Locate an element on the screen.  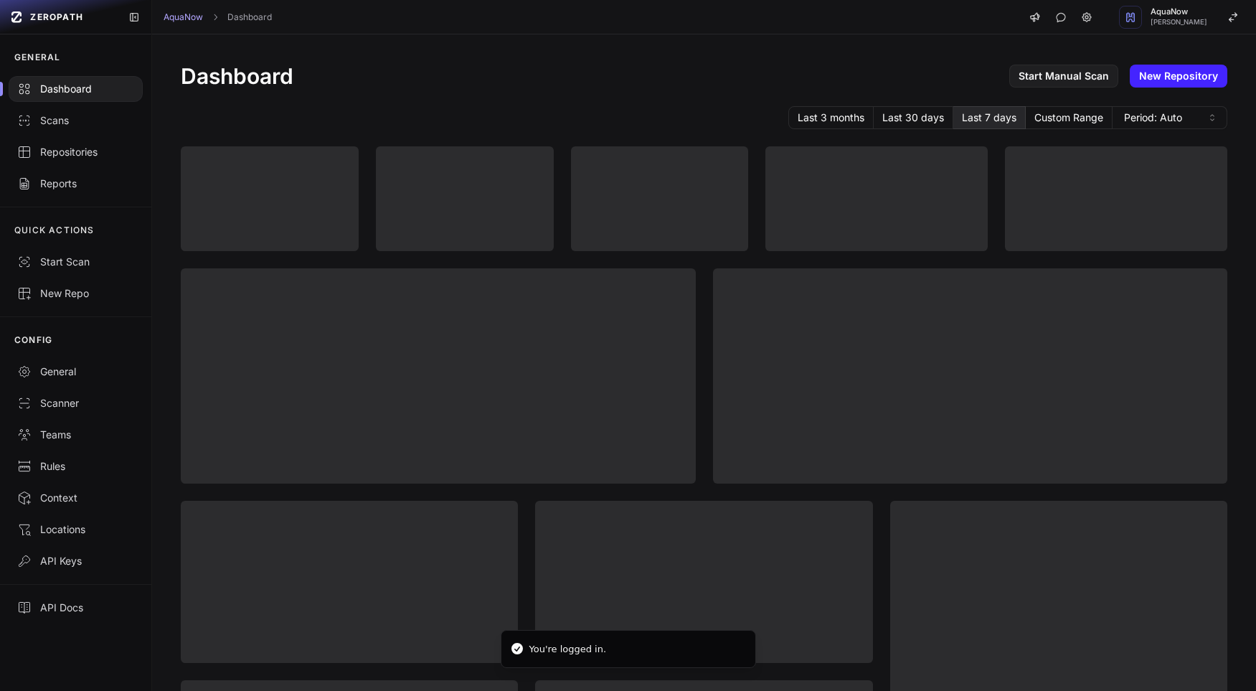
div: API Docs is located at coordinates (75, 607).